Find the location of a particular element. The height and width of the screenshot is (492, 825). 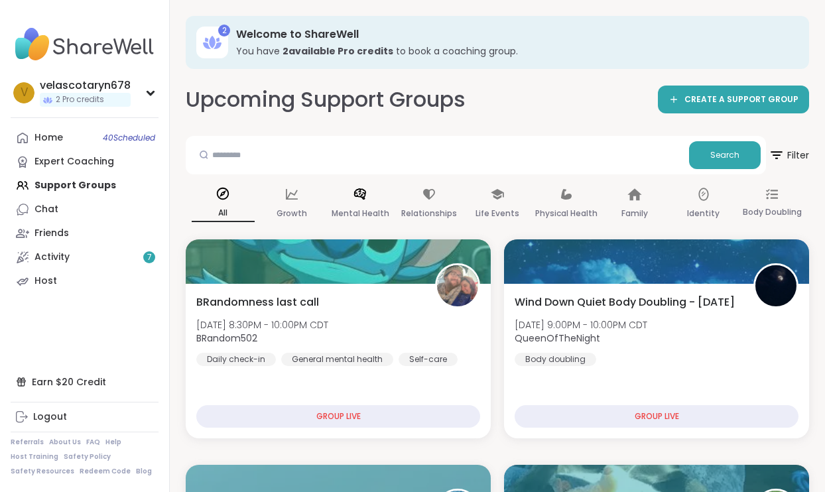

a: Safety Policy is located at coordinates (87, 457).